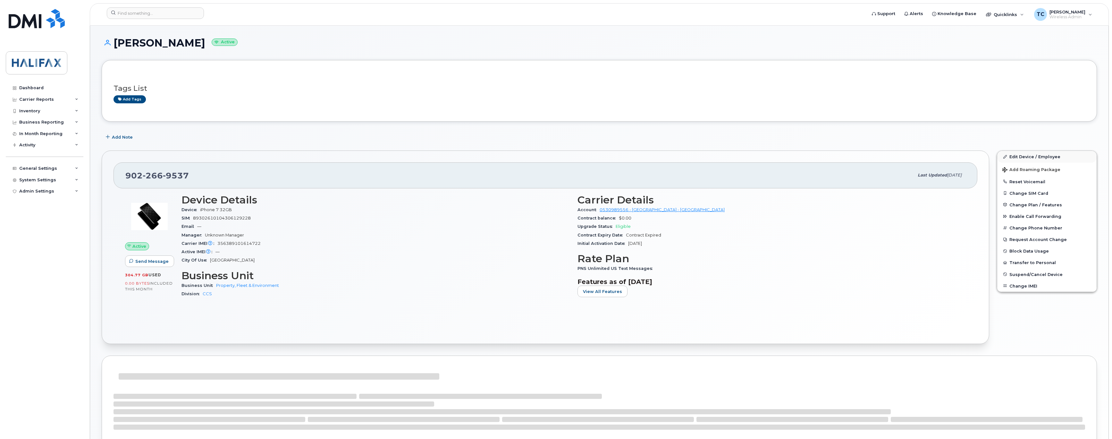 Image resolution: width=1112 pixels, height=439 pixels. What do you see at coordinates (149, 216) in the screenshot?
I see `img: image20231002-3703462-p7zgru.jpeg` at bounding box center [149, 216].